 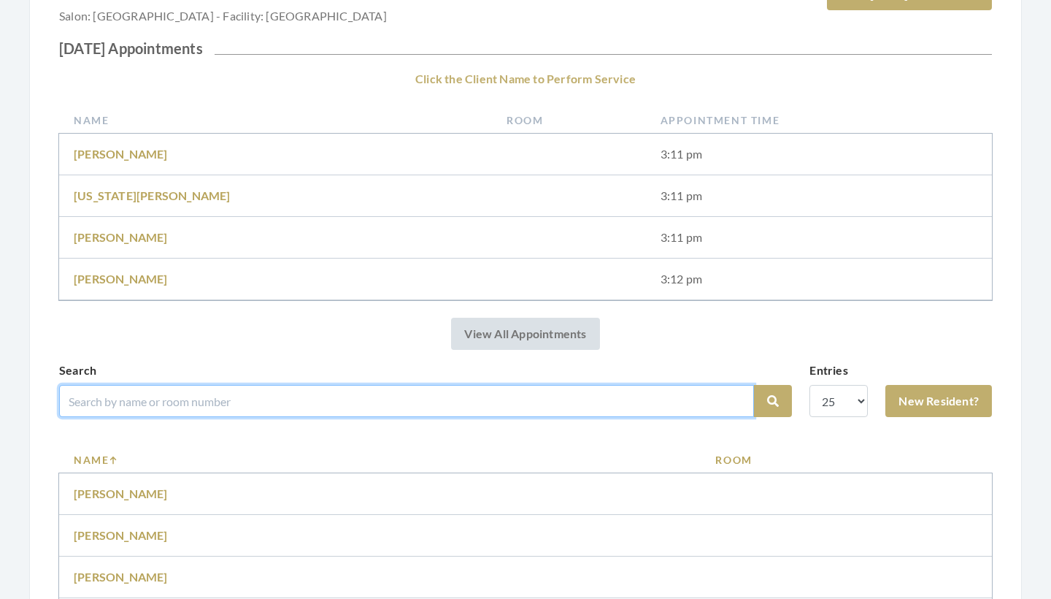 What do you see at coordinates (77, 370) in the screenshot?
I see `label: Search` at bounding box center [77, 370].